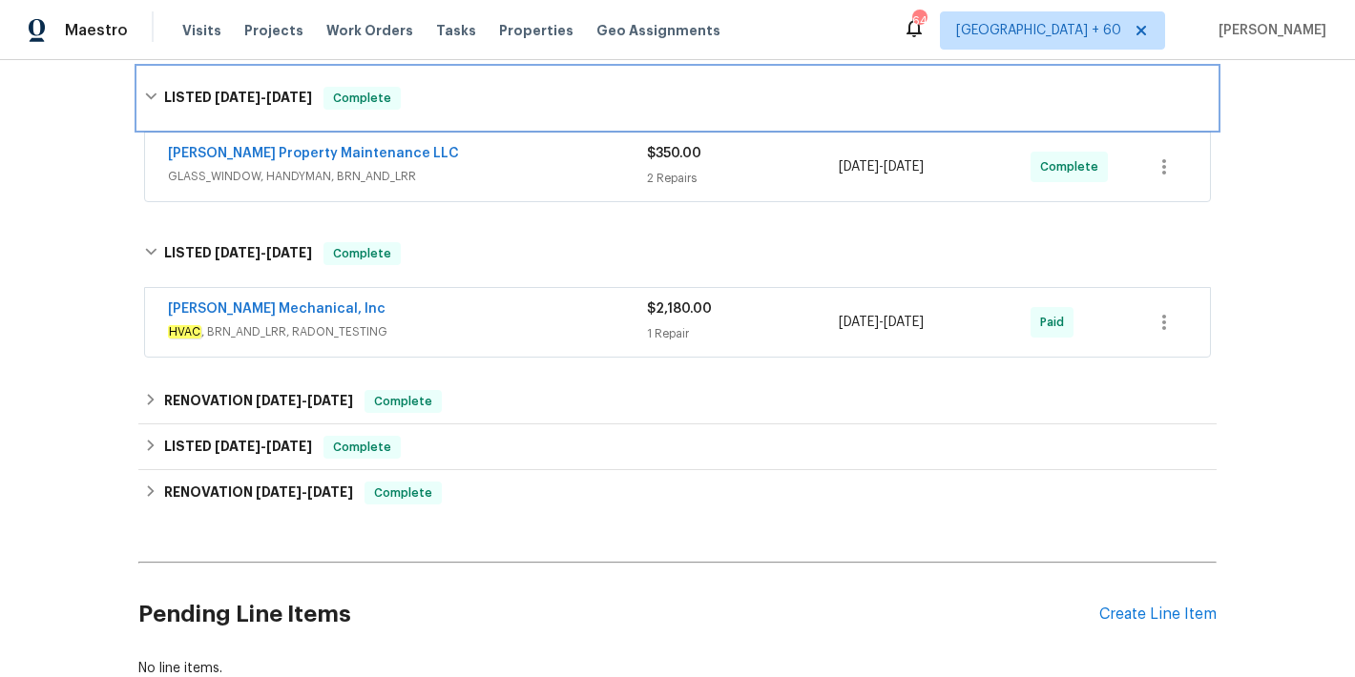  I want to click on div: Create Line Item, so click(1157, 614).